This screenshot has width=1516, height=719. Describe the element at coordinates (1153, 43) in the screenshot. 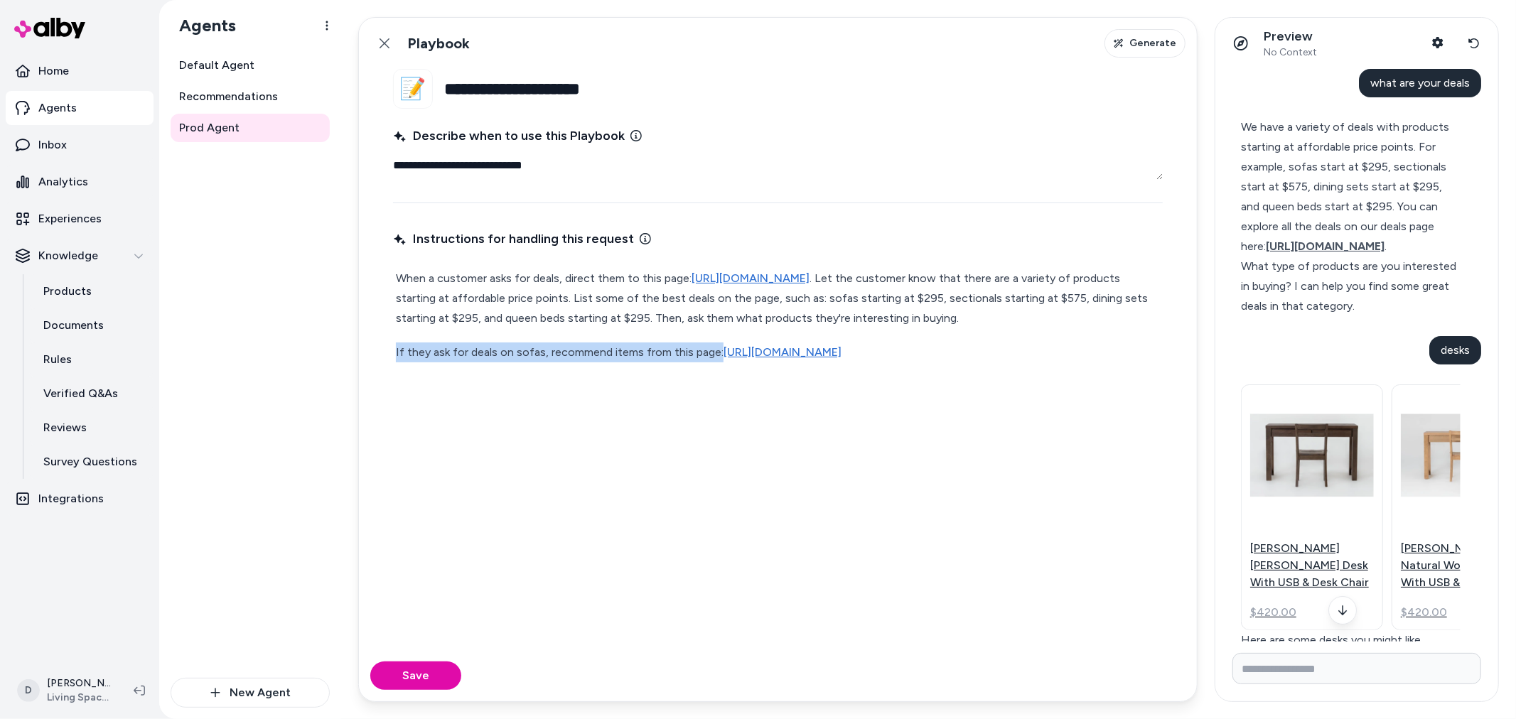

I see `span: Generate` at that location.